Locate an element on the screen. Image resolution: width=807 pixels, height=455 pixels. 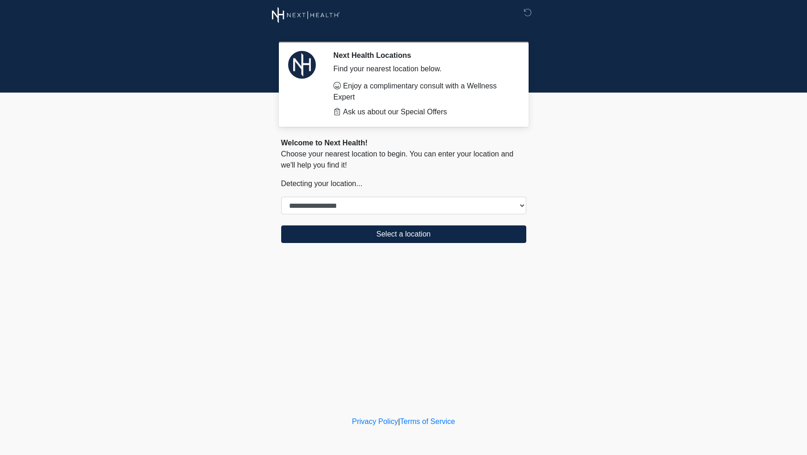
span: Detecting your location... is located at coordinates (322, 183).